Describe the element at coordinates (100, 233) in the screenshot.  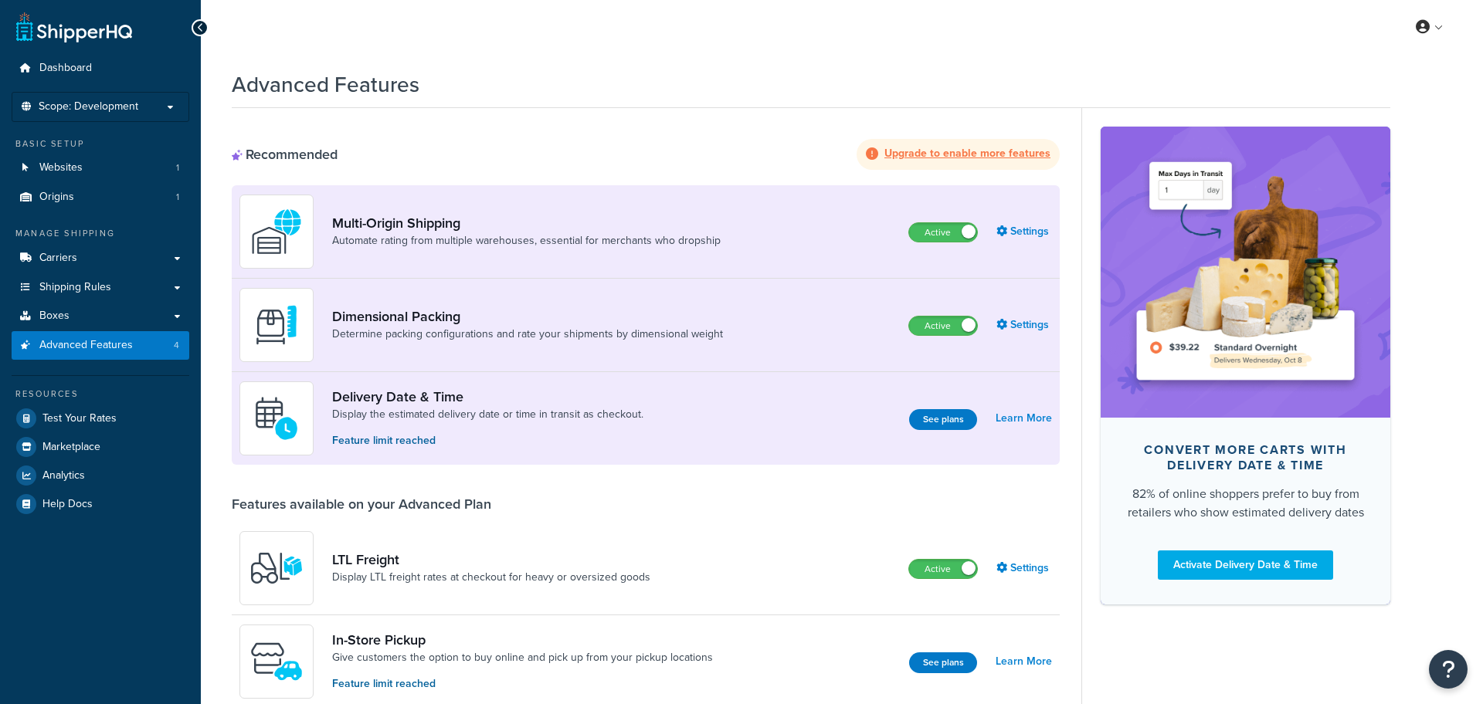
I see `div: Manage Shipping` at that location.